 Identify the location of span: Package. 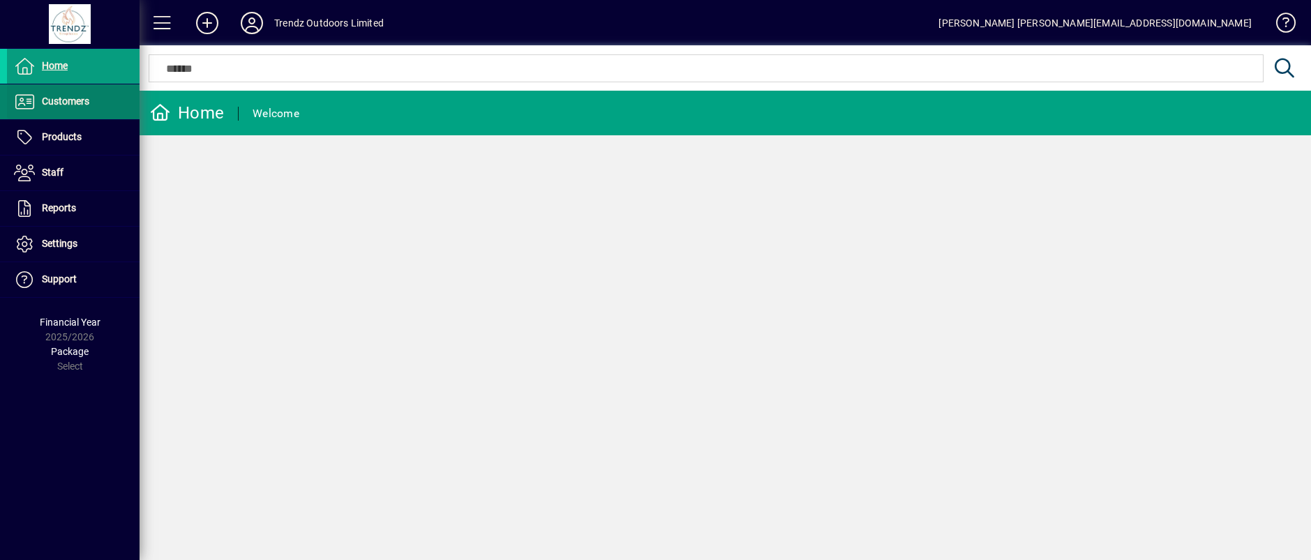
(70, 352).